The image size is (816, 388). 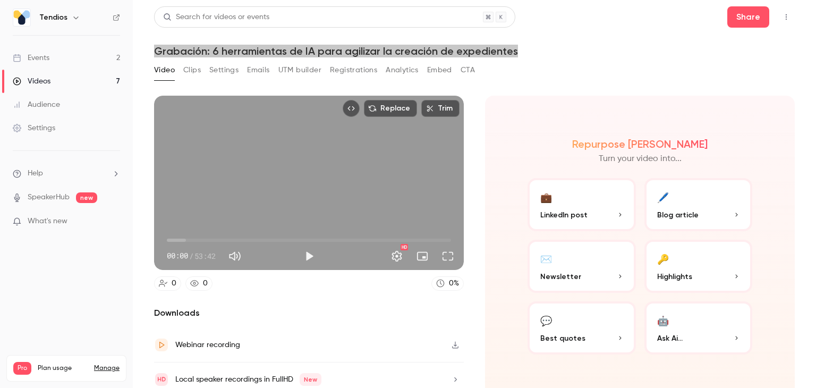 What do you see at coordinates (670, 338) in the screenshot?
I see `span: Ask Ai...` at bounding box center [670, 338].